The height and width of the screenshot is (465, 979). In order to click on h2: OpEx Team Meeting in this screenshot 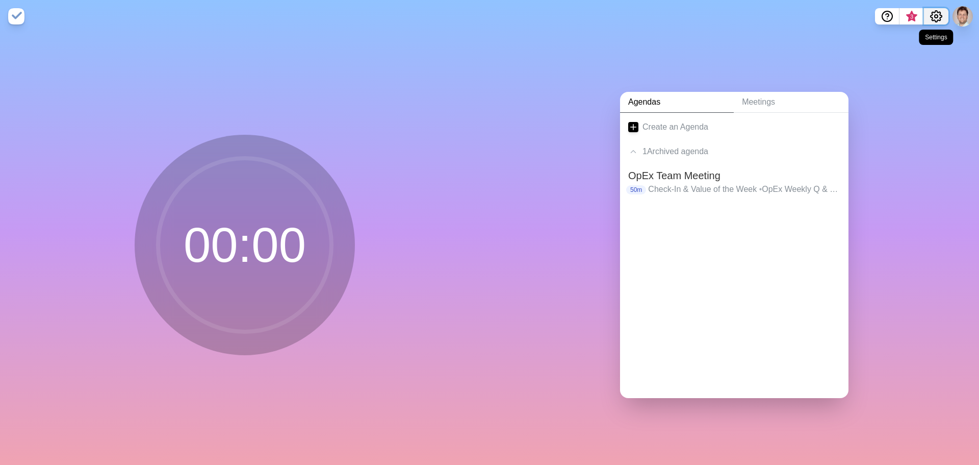, I will do `click(735, 175)`.